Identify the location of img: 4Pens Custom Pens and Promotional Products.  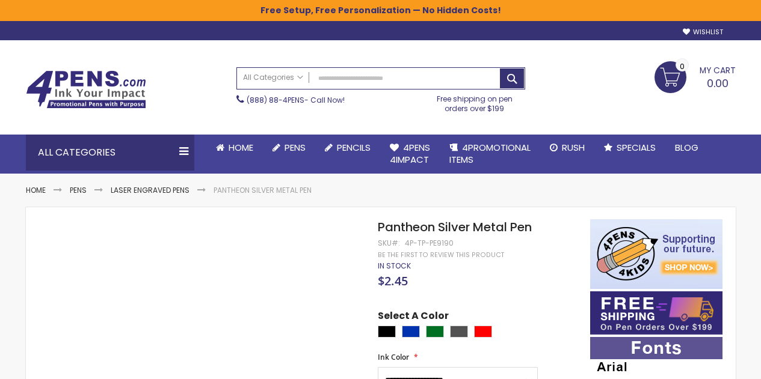
(86, 90).